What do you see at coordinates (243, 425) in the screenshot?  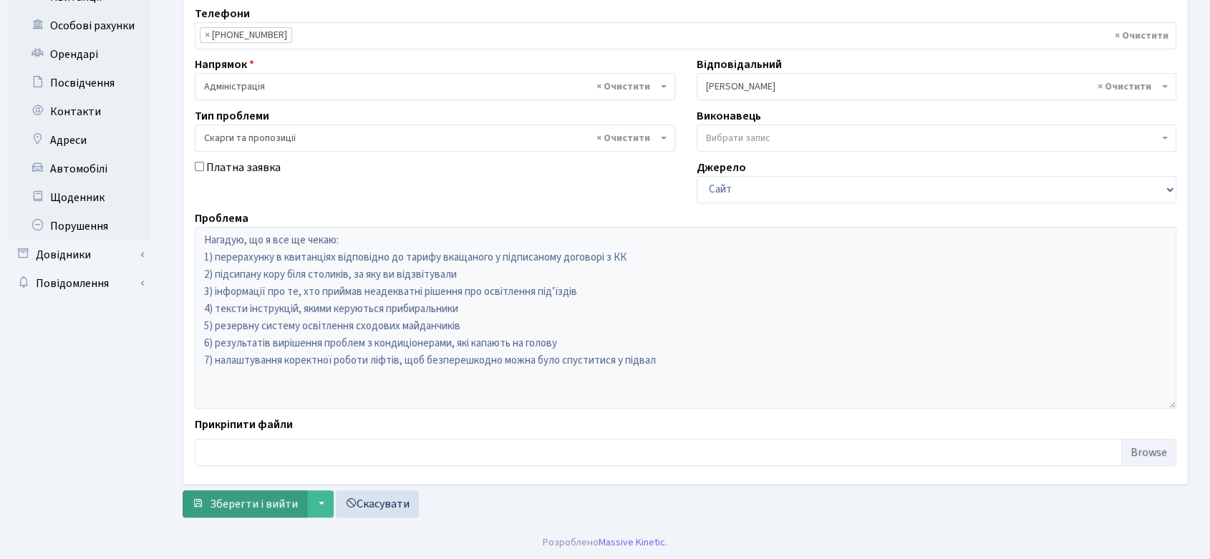 I see `label: Прикріпити файли` at bounding box center [243, 425].